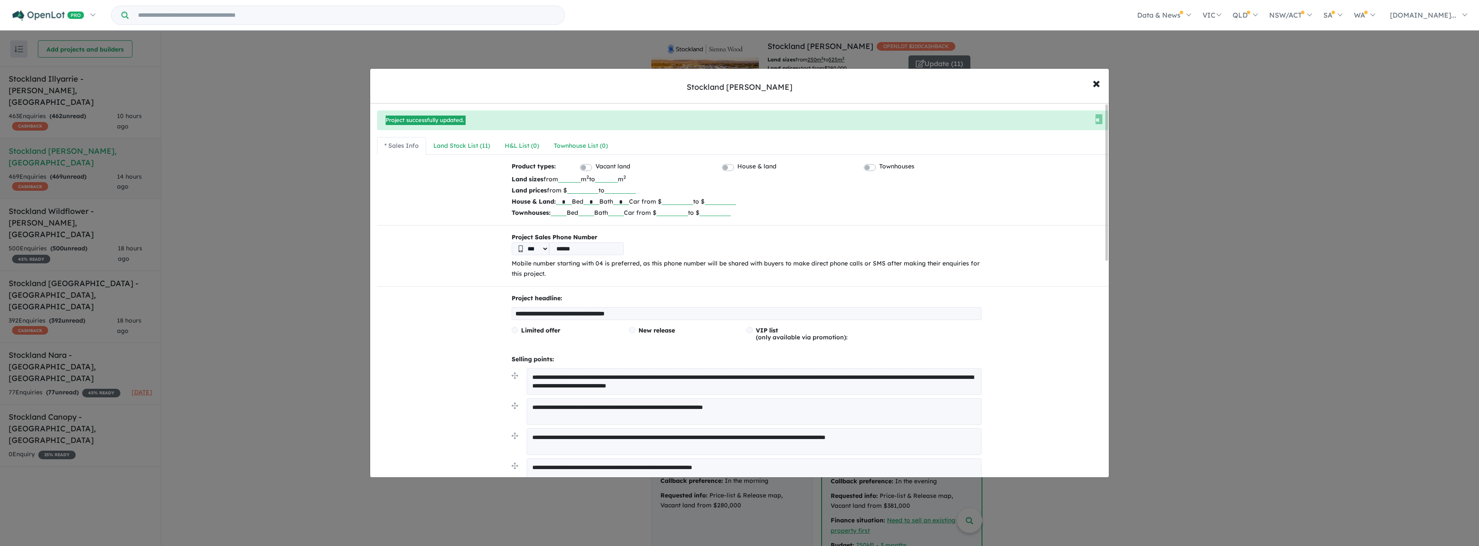 This screenshot has width=1479, height=546. Describe the element at coordinates (531, 213) in the screenshot. I see `b: Townhouses:` at that location.